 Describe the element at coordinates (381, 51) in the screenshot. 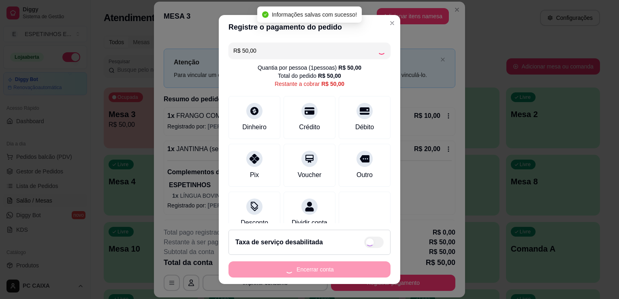

I see `div: Loading` at that location.